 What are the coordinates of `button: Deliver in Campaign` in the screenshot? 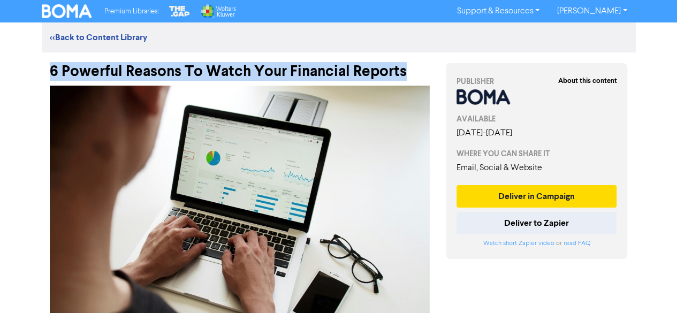 It's located at (537, 196).